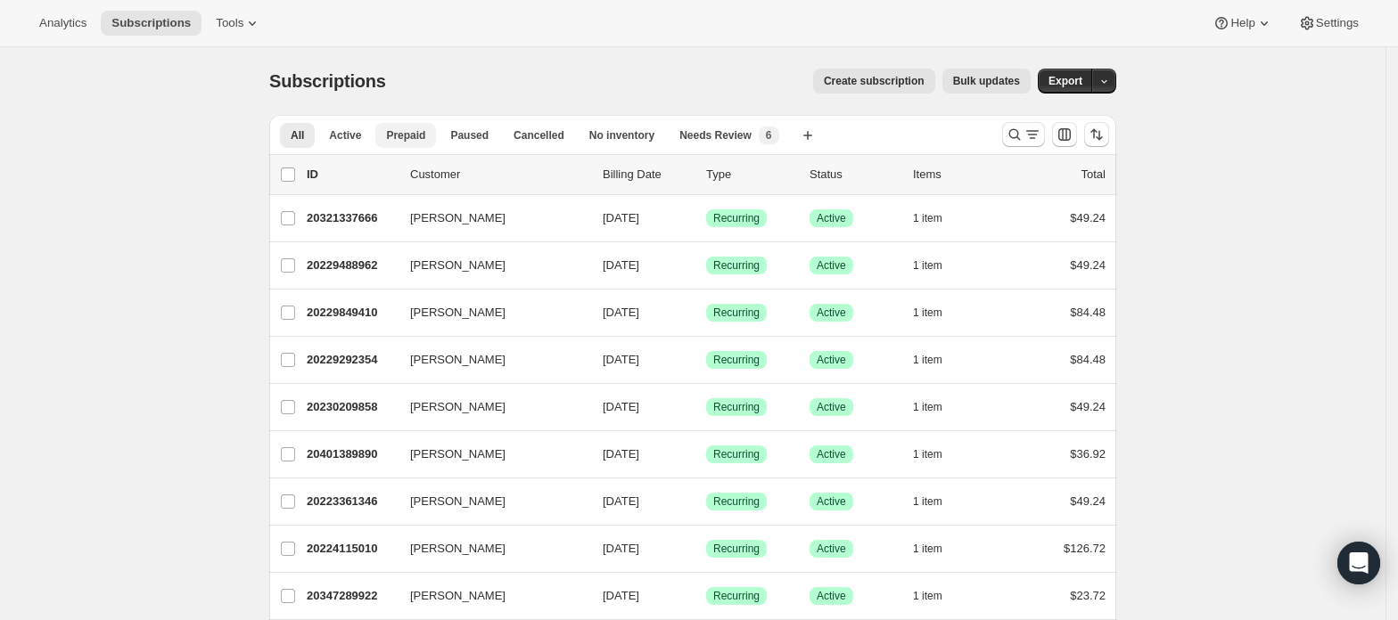  Describe the element at coordinates (1242, 23) in the screenshot. I see `span: Help` at that location.